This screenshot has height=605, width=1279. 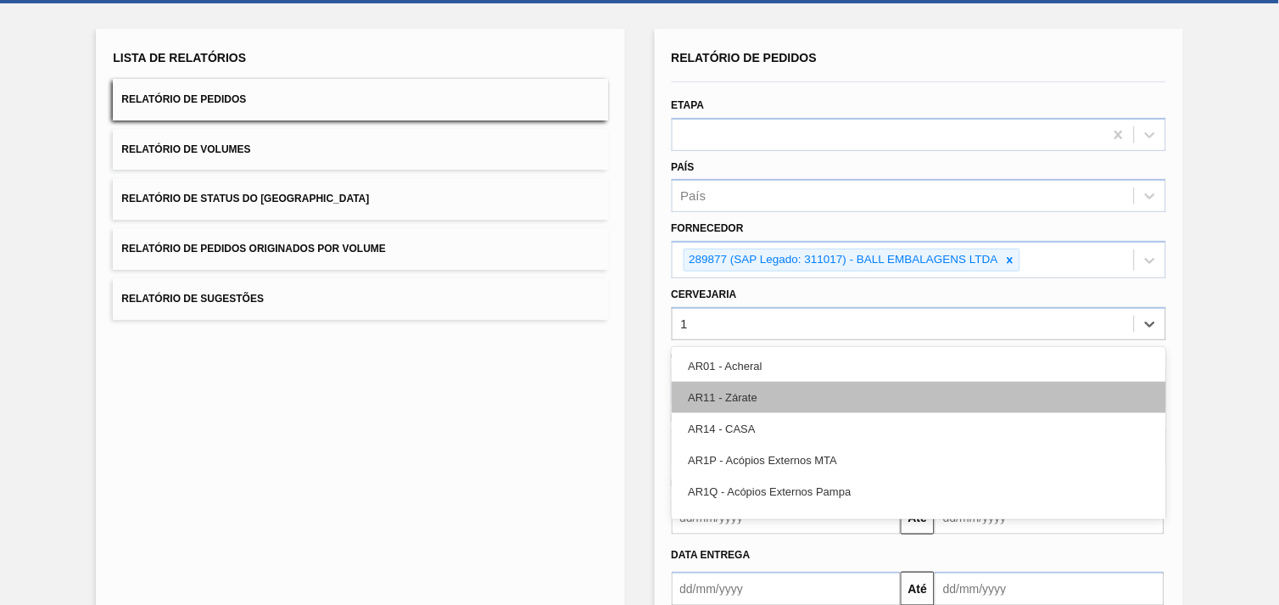 What do you see at coordinates (193, 299) in the screenshot?
I see `span: Relatório de Sugestões` at bounding box center [193, 299].